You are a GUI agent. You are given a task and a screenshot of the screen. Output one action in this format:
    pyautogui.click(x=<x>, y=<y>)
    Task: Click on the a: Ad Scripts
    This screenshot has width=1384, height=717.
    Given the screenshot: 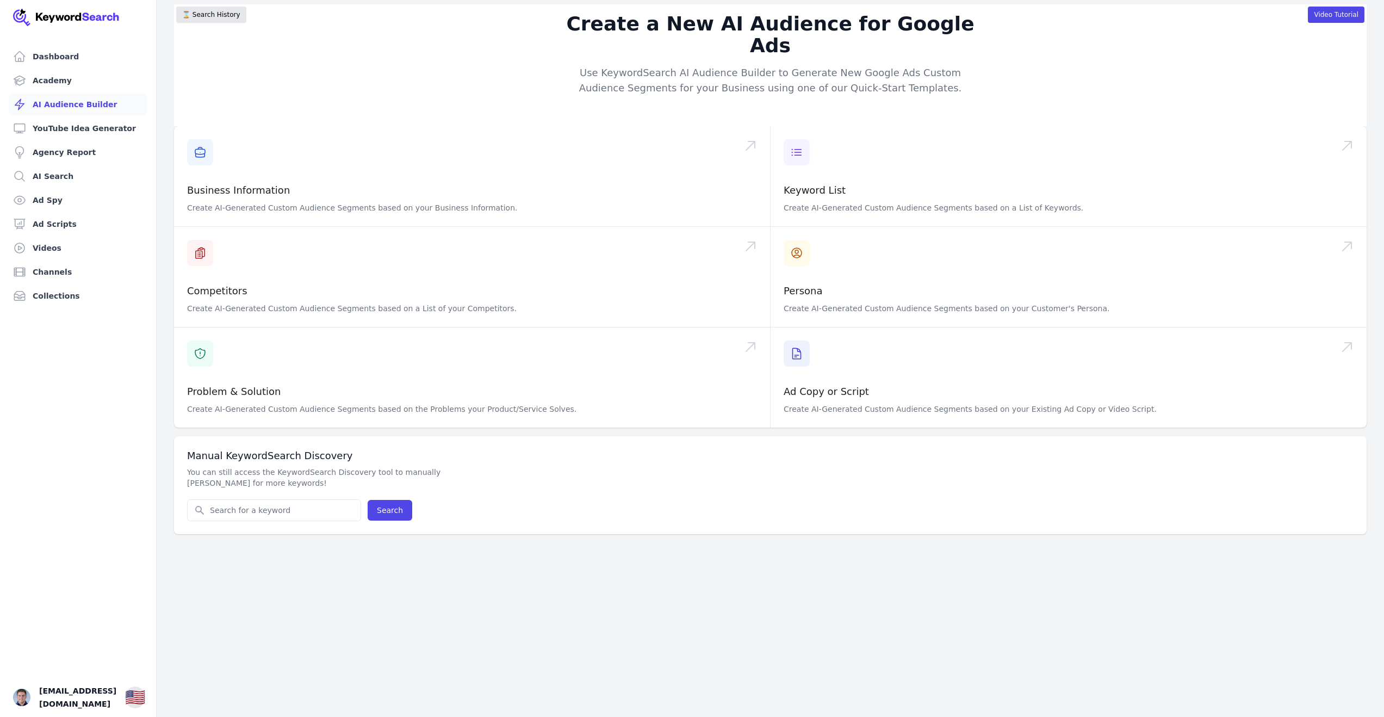 What is the action you would take?
    pyautogui.click(x=78, y=224)
    